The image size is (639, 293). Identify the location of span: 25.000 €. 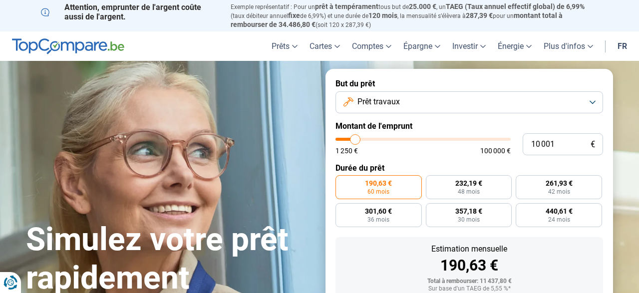
(422, 6).